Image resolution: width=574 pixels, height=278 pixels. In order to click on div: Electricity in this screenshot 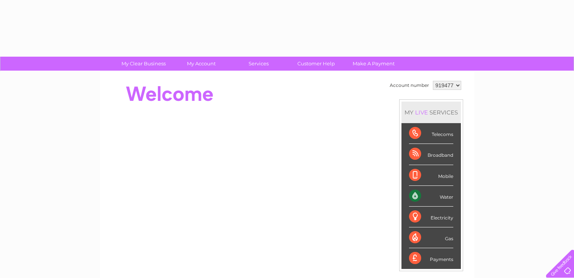, I will do `click(431, 217)`.